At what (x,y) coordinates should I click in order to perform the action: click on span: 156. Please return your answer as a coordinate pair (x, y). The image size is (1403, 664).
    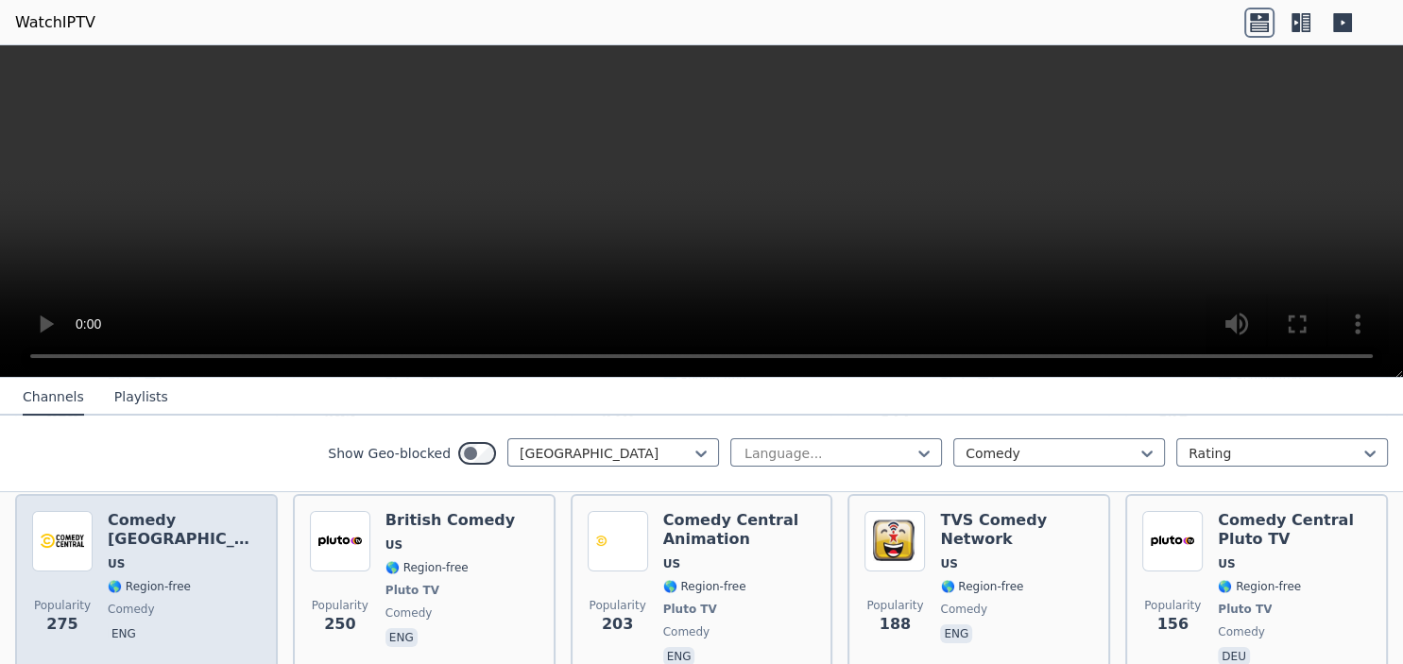
    Looking at the image, I should click on (1171, 624).